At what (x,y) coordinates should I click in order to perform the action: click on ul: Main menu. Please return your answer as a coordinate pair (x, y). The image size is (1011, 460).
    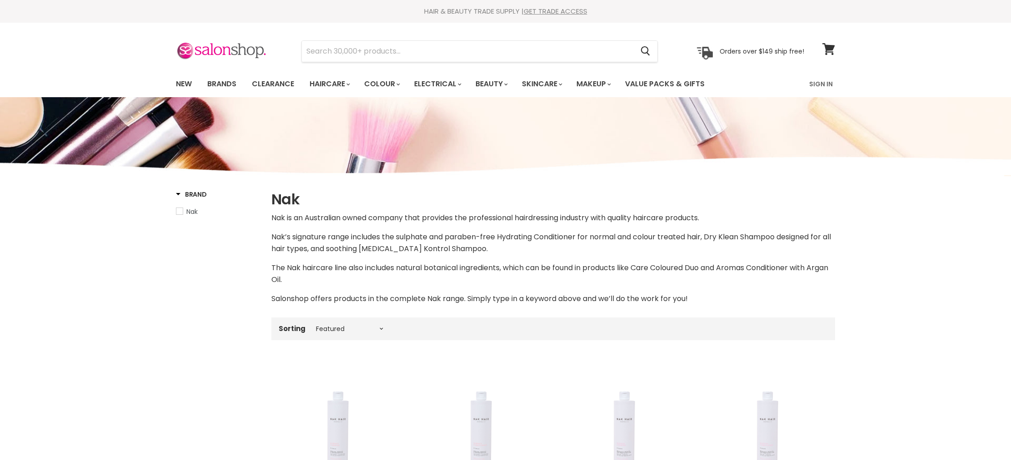
    Looking at the image, I should click on (463, 84).